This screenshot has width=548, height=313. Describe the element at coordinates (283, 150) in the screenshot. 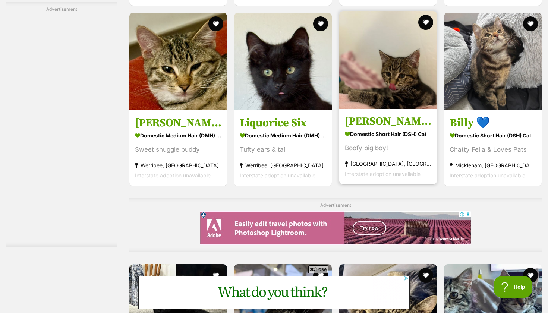

I see `div: Tufty ears & tail` at that location.